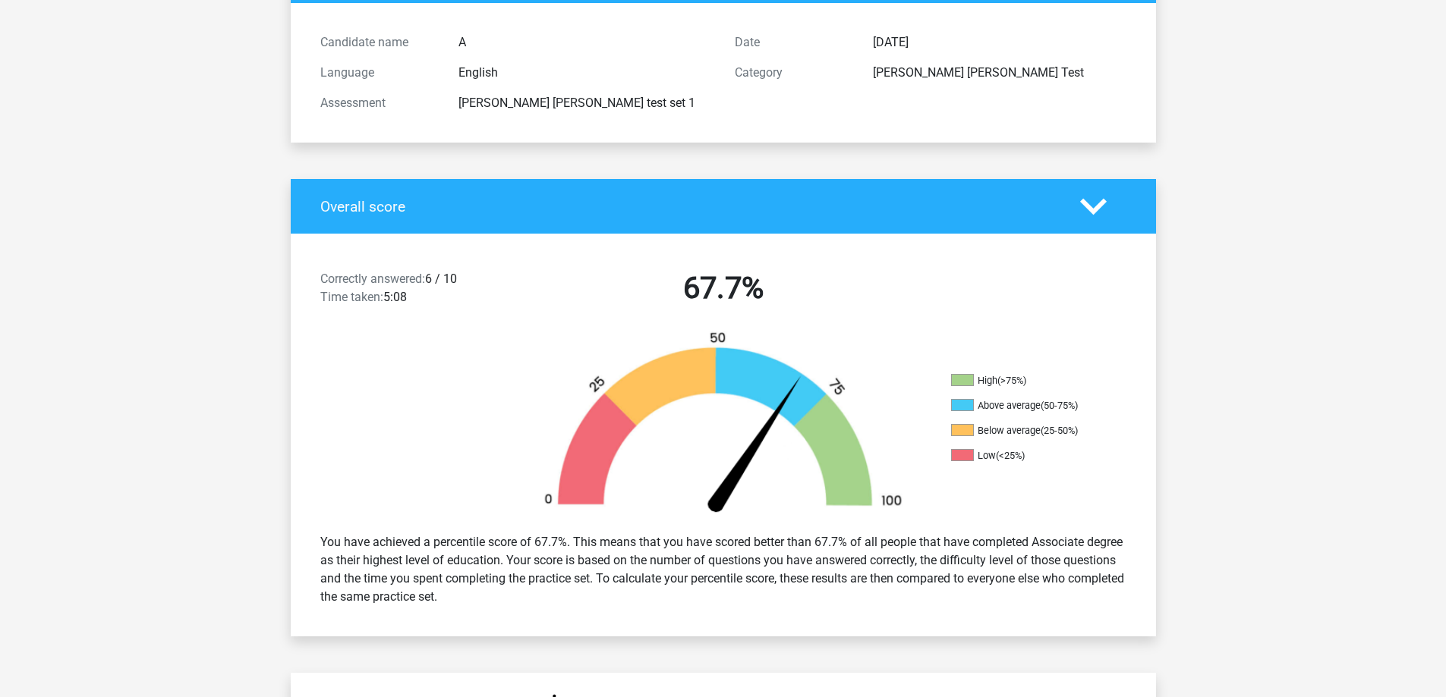 The image size is (1446, 697). What do you see at coordinates (378, 43) in the screenshot?
I see `div: Candidate name` at bounding box center [378, 43].